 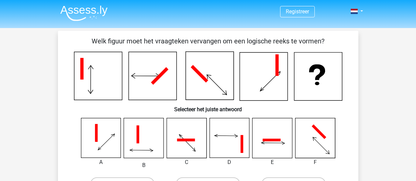 What do you see at coordinates (84, 13) in the screenshot?
I see `img: Assessly` at bounding box center [84, 13].